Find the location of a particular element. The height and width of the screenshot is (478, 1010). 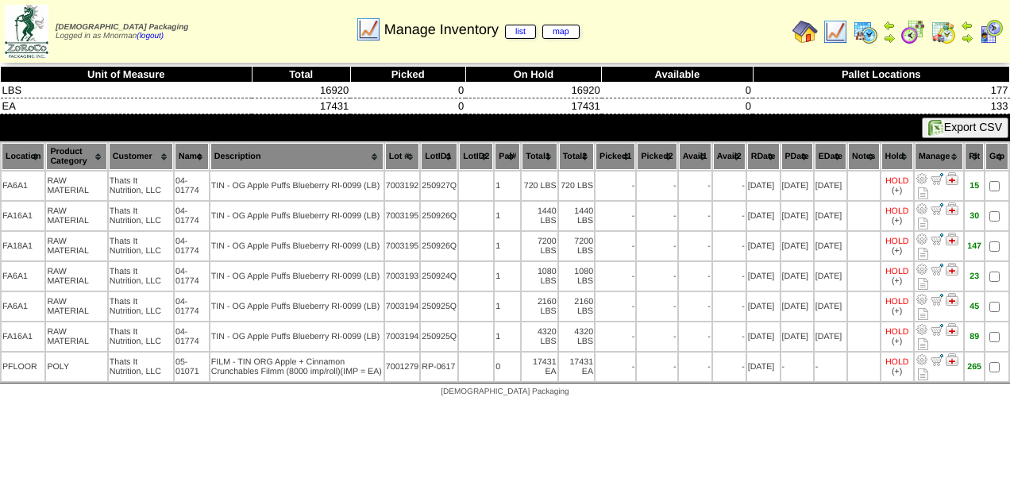

img: line_graph.gif is located at coordinates (836, 32).